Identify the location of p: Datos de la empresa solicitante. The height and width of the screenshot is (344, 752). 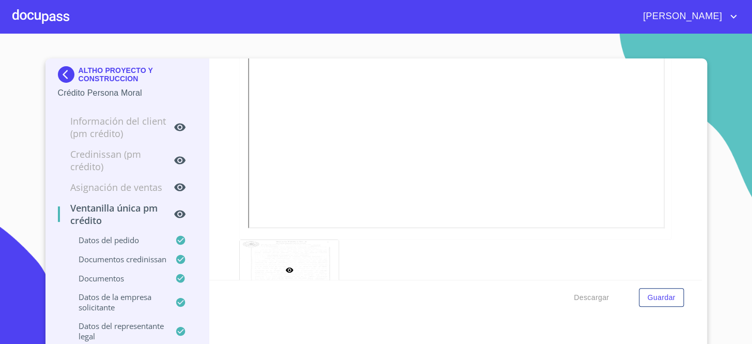
(117, 302).